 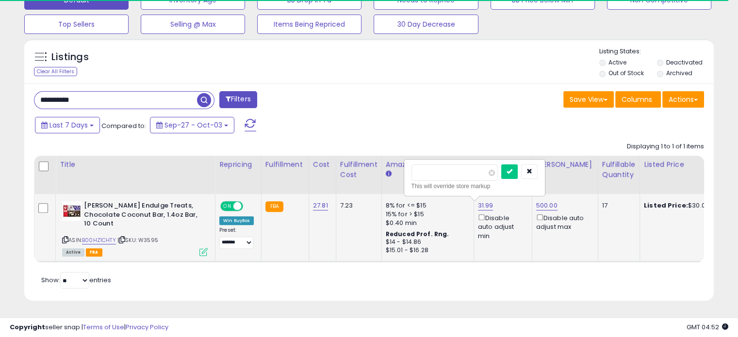 What do you see at coordinates (686, 165) in the screenshot?
I see `div: Listed Price` at bounding box center [686, 165].